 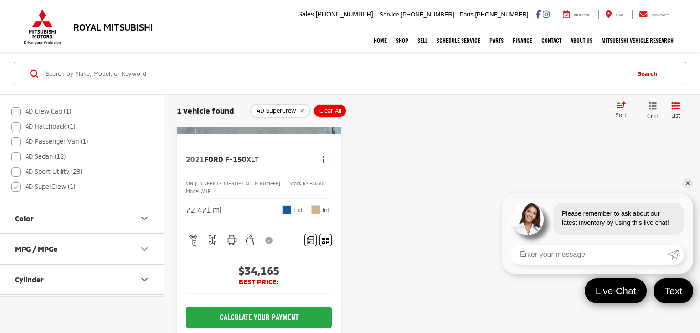 What do you see at coordinates (193, 240) in the screenshot?
I see `img: Remote Start` at bounding box center [193, 240].